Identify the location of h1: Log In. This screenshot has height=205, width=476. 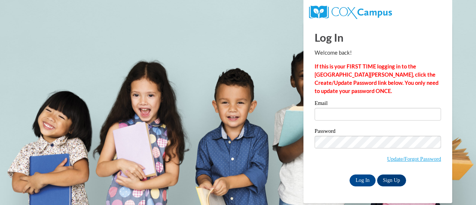
(378, 37).